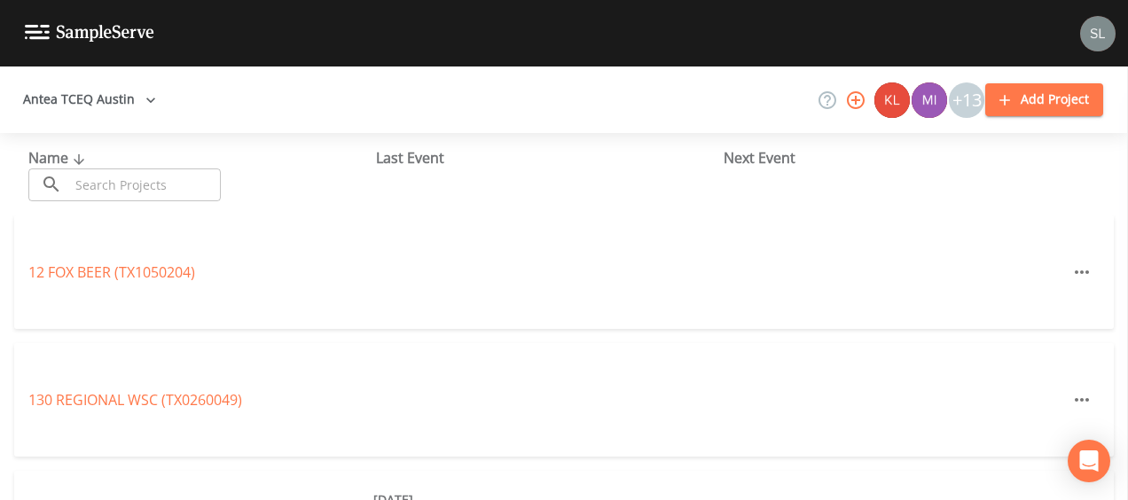 This screenshot has width=1128, height=500. Describe the element at coordinates (1098, 34) in the screenshot. I see `img: 0d5b2d5fd6ef1337b72e1b2735c28582` at that location.